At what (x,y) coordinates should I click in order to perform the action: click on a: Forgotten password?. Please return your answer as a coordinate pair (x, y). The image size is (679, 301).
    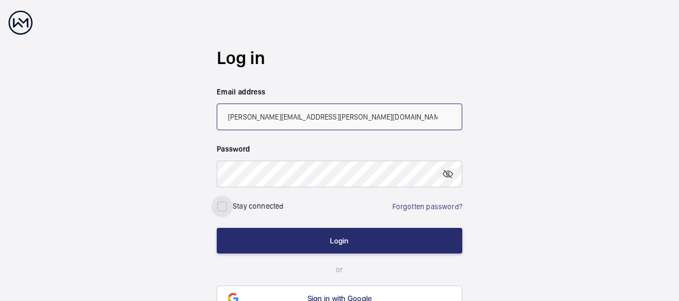
    Looking at the image, I should click on (427, 207).